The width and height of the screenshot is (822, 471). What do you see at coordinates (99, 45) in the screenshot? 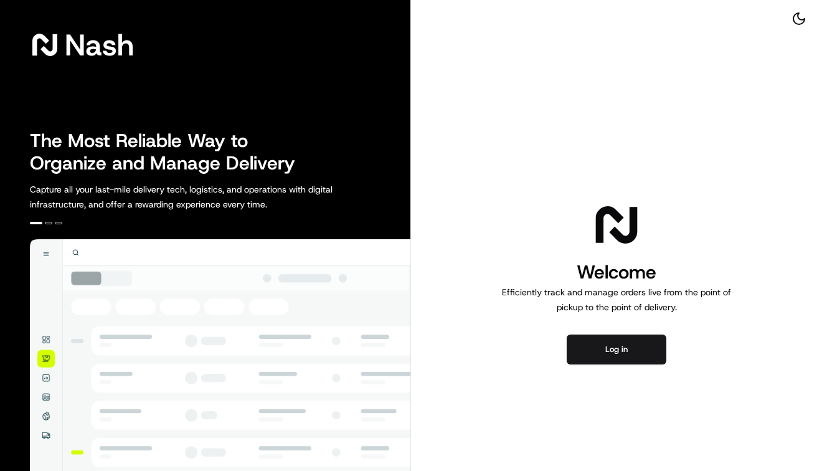
I see `span: Nash` at bounding box center [99, 45].